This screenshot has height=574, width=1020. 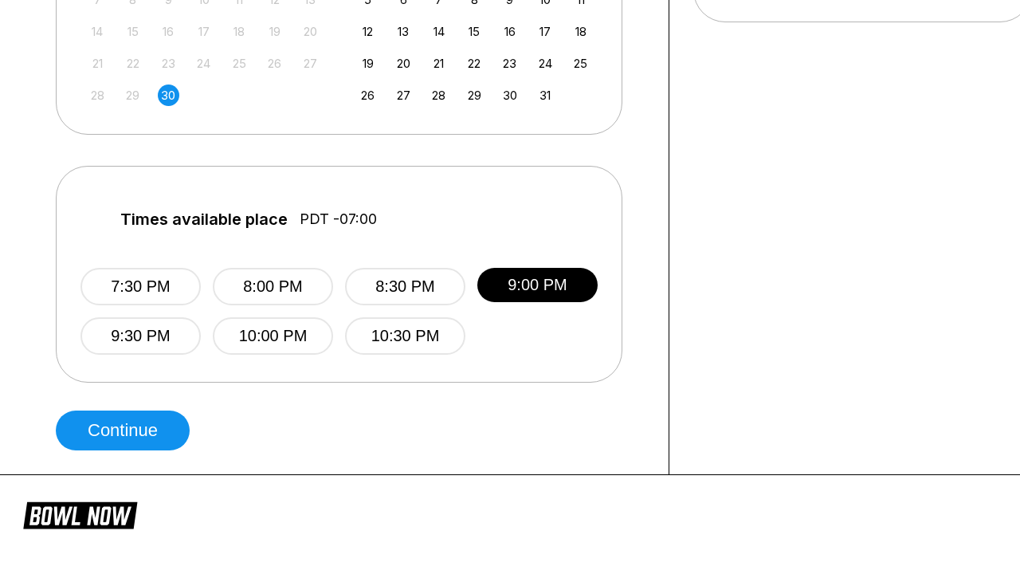 What do you see at coordinates (367, 95) in the screenshot?
I see `div: Choose Sunday, October 26th, 2025` at bounding box center [367, 95].